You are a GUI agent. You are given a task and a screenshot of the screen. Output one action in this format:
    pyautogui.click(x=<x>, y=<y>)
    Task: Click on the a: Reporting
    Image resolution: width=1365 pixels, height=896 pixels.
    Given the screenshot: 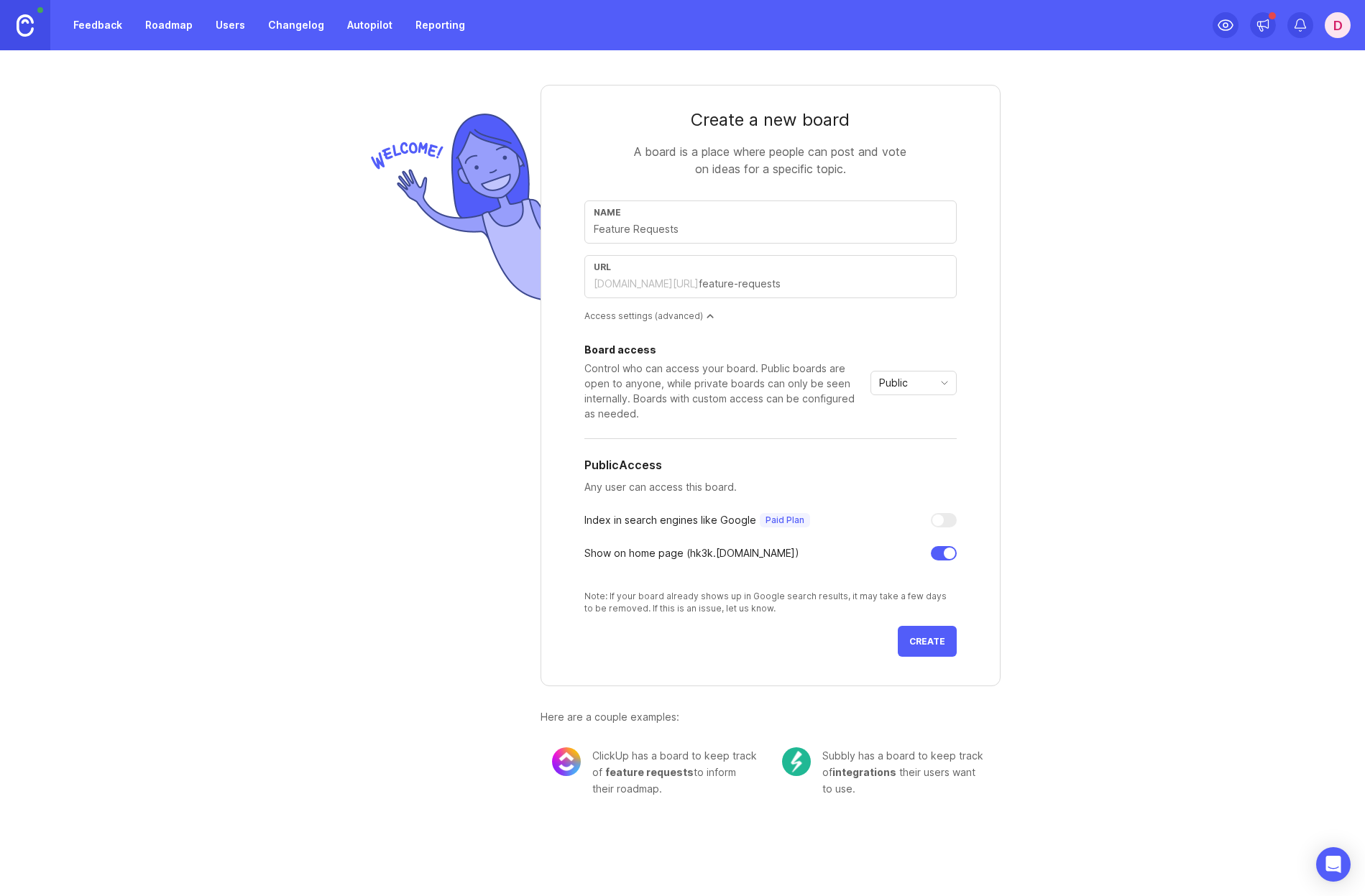 What is the action you would take?
    pyautogui.click(x=440, y=25)
    